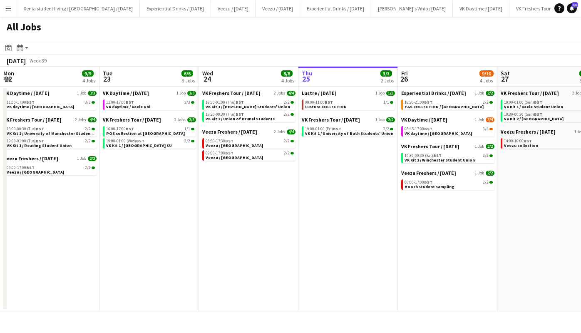 The image size is (581, 333). I want to click on span: 14:00-16:00, so click(518, 141).